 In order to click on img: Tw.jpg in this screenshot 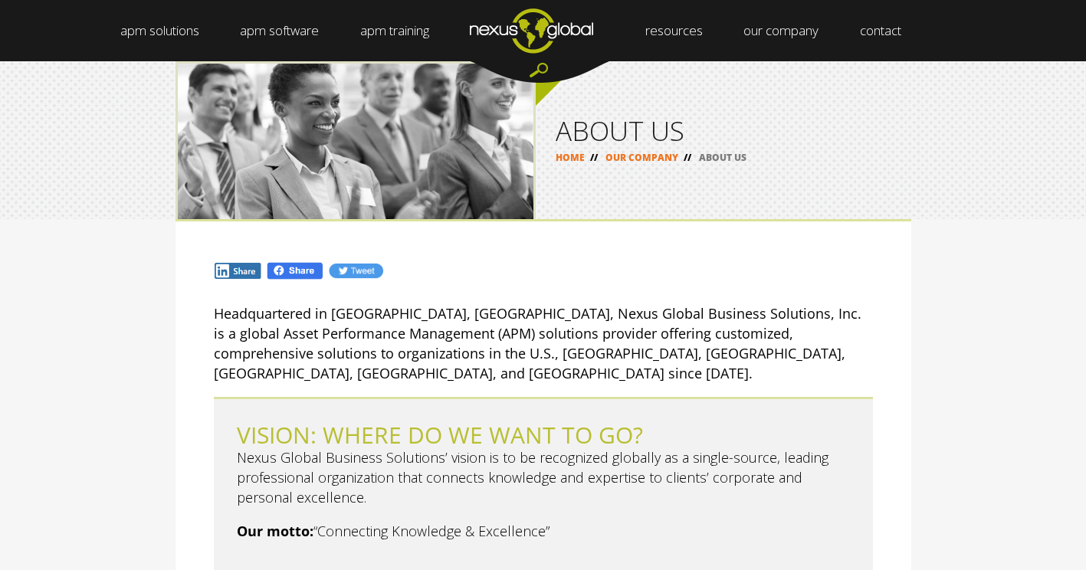, I will do `click(356, 271)`.